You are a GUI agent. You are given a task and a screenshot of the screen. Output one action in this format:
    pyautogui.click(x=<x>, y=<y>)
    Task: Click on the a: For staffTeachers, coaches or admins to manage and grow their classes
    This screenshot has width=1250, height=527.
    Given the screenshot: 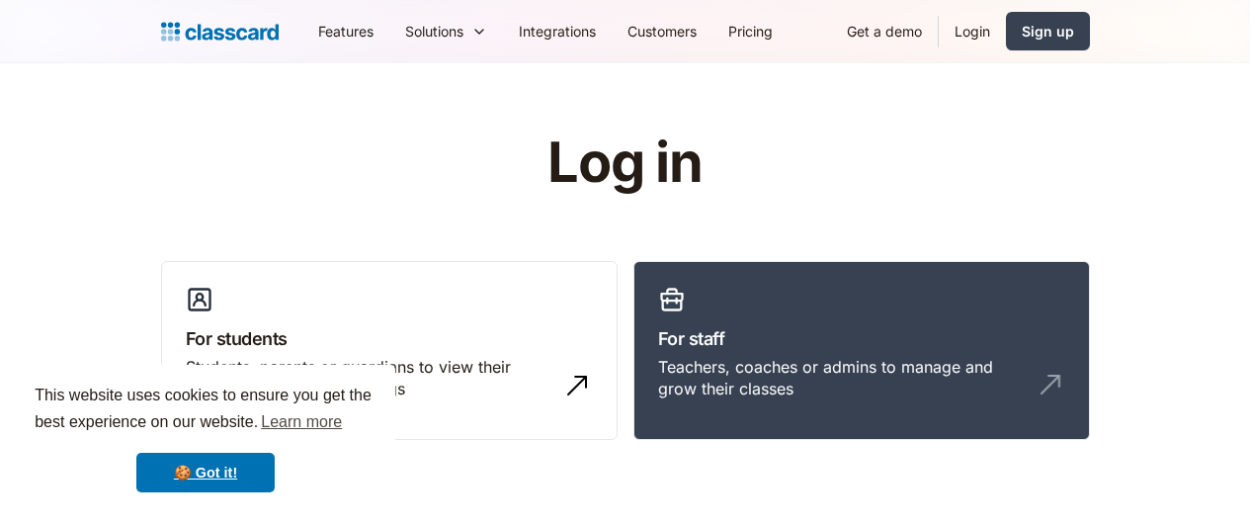 What is the action you would take?
    pyautogui.click(x=862, y=351)
    